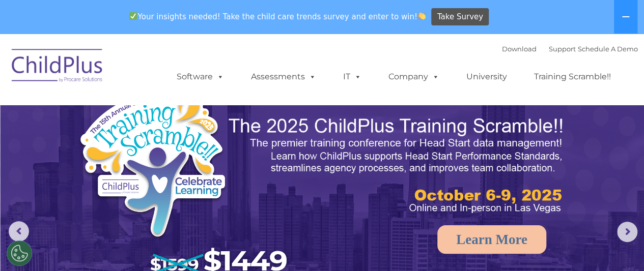 The width and height of the screenshot is (644, 271). I want to click on a: Software, so click(200, 77).